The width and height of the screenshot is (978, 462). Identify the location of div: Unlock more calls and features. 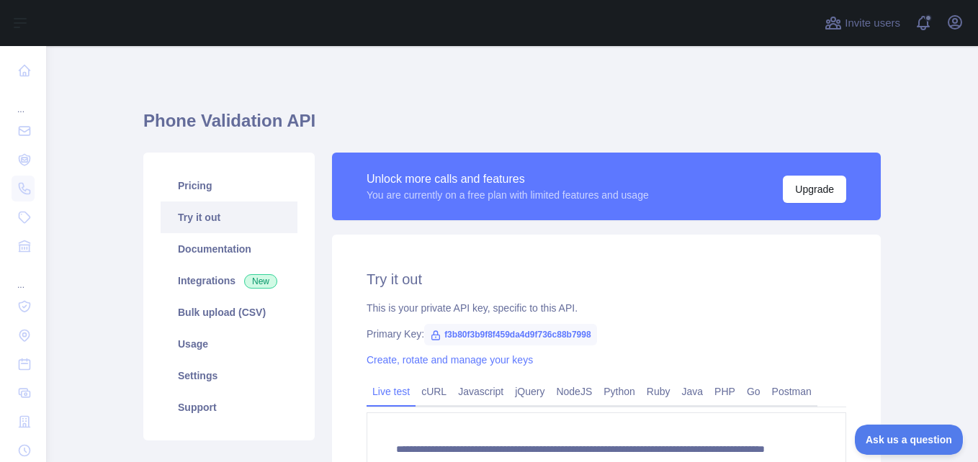
(508, 179).